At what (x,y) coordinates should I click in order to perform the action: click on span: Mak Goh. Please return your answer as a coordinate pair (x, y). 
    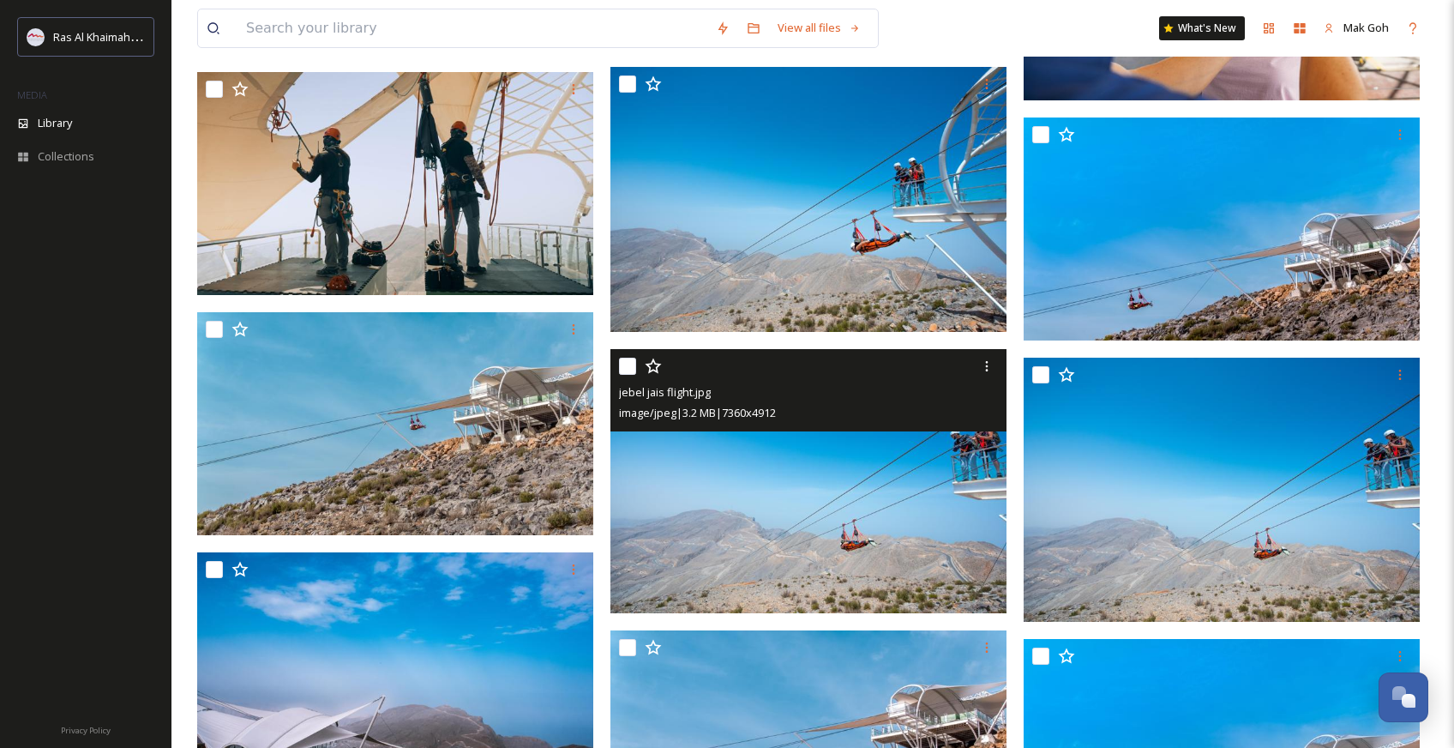
    Looking at the image, I should click on (1366, 27).